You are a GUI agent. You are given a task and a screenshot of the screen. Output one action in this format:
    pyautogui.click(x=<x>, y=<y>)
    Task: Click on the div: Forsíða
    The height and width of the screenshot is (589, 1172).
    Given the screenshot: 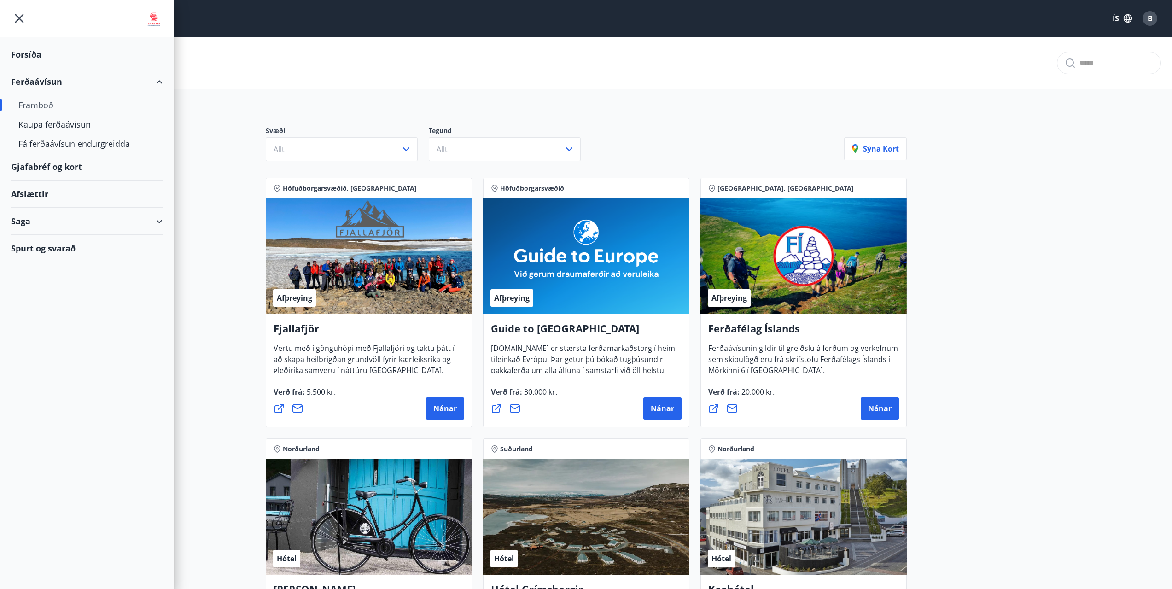 What is the action you would take?
    pyautogui.click(x=87, y=54)
    